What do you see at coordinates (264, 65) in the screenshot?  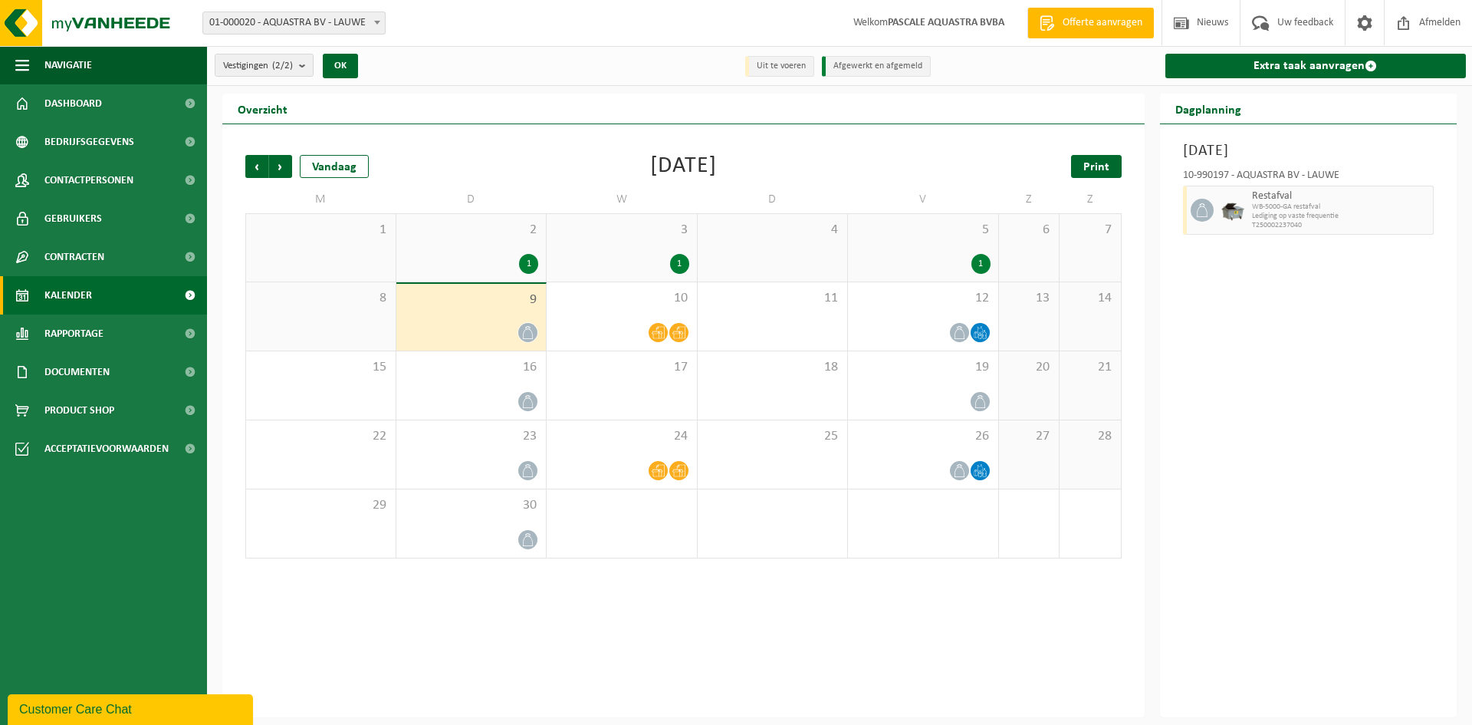 I see `button: Vestigingen(2/2)` at bounding box center [264, 65].